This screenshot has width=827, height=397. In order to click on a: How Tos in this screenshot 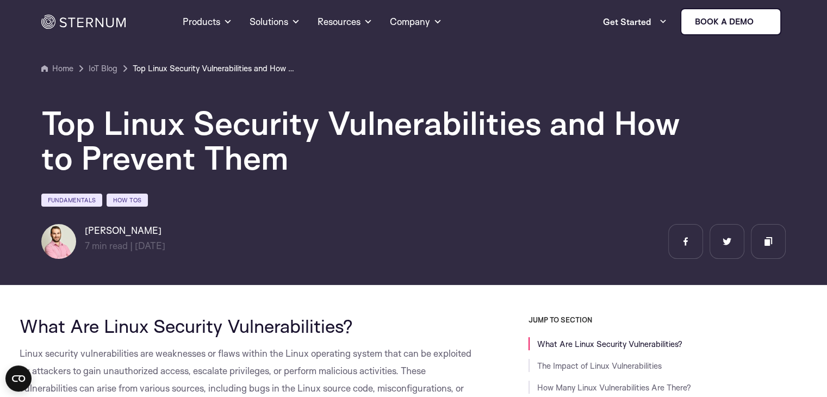, I will do `click(127, 200)`.